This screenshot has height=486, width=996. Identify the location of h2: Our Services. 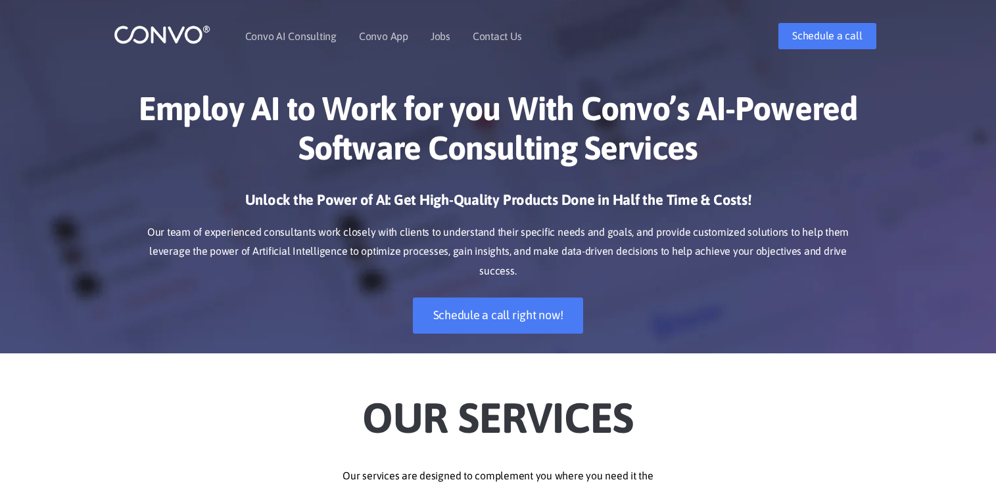
(498, 410).